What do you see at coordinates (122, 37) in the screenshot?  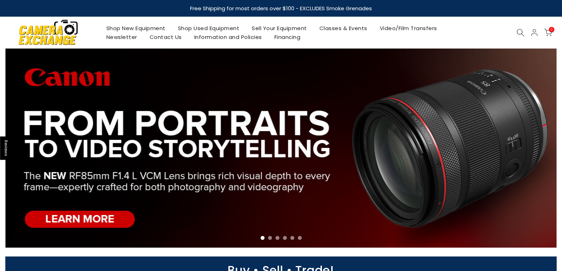 I see `a: Newsletter` at bounding box center [122, 37].